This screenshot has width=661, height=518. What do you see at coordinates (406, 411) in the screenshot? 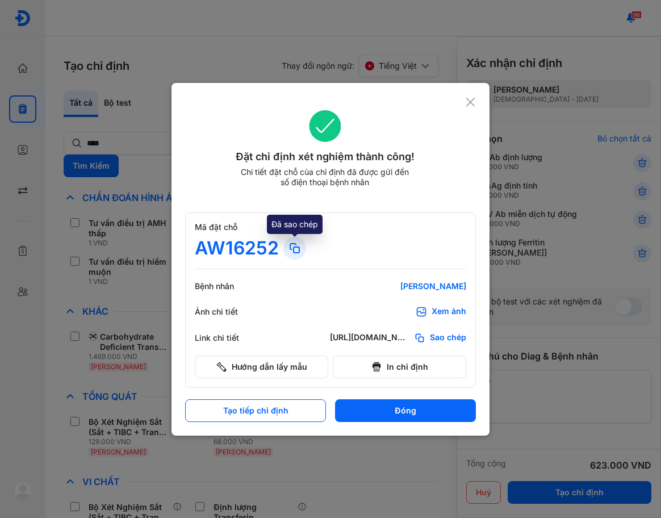
I see `button: Đóng` at bounding box center [406, 411].